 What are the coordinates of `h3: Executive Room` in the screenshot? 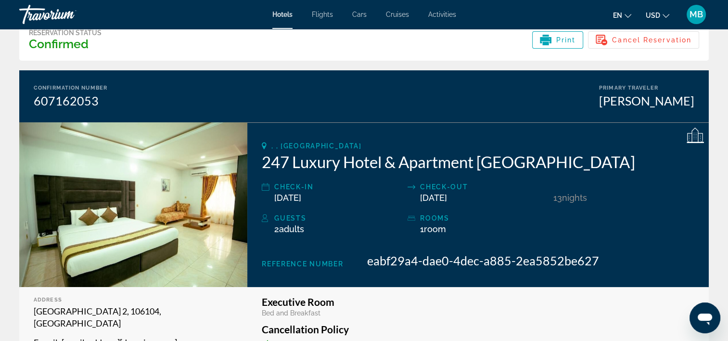 It's located at (478, 302).